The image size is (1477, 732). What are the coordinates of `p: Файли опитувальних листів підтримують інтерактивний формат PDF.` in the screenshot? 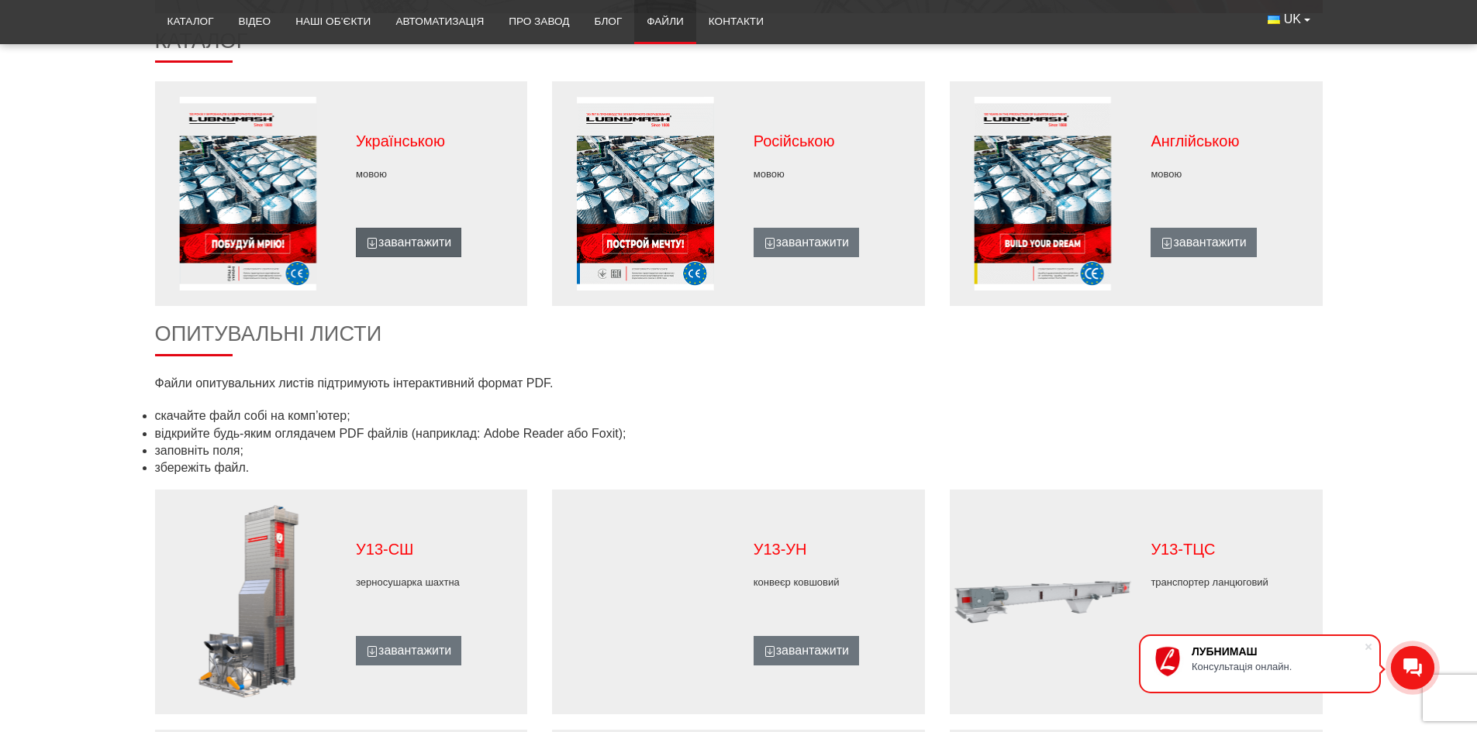 It's located at (440, 384).